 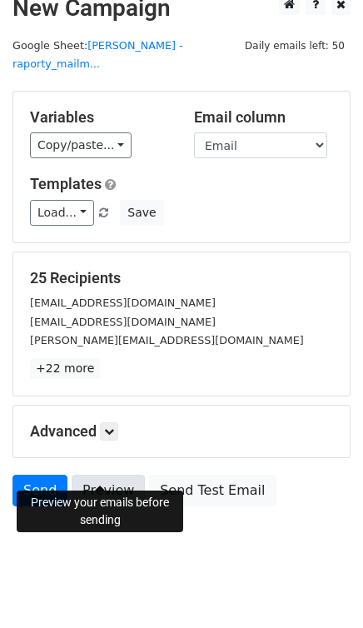 I want to click on h5: Variables, so click(x=99, y=118).